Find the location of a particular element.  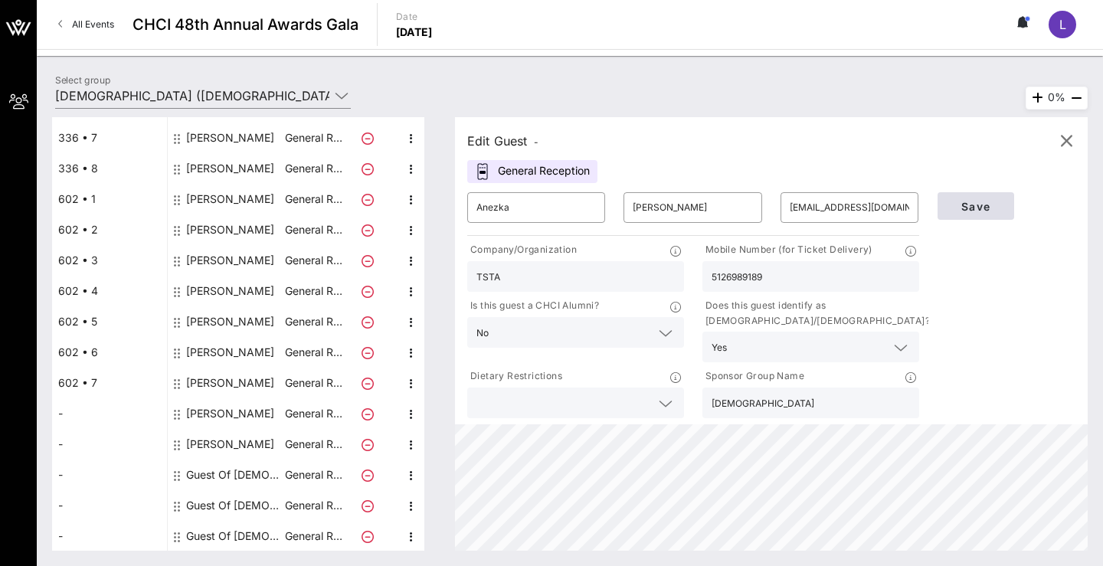

input: First Name* is located at coordinates (536, 208).